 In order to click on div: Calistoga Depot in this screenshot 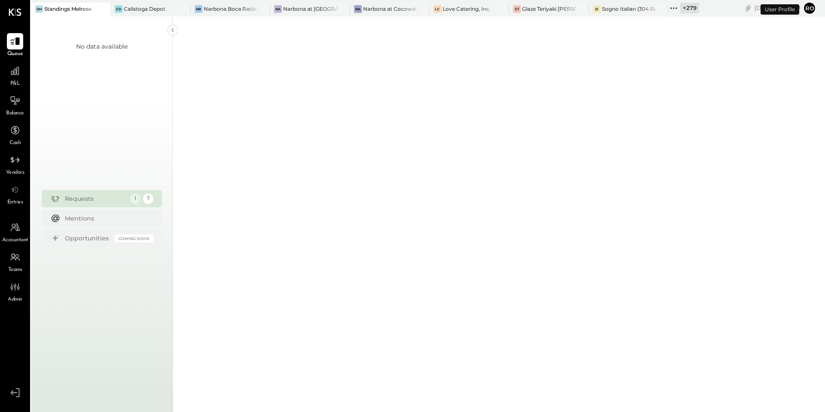, I will do `click(144, 9)`.